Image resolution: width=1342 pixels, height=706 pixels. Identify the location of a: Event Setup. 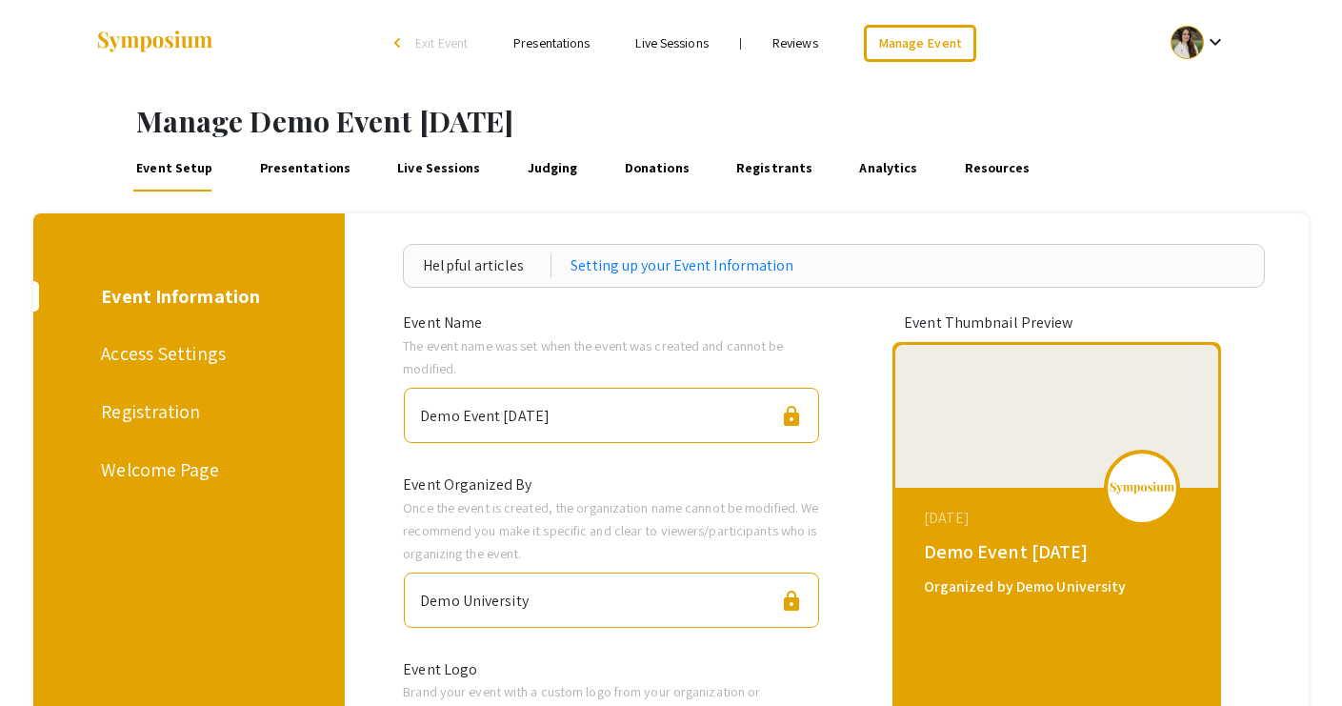
(174, 169).